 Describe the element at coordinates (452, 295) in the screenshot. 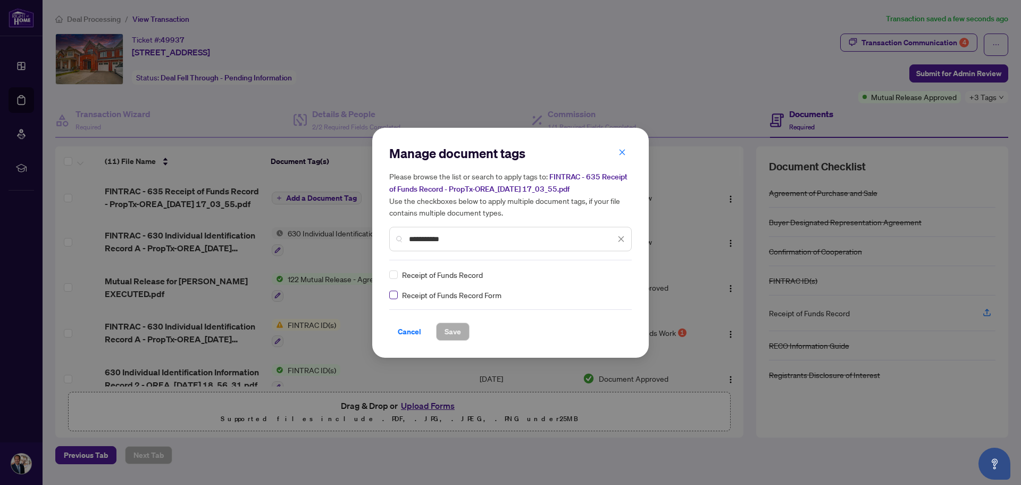

I see `span: Receipt of Funds Record Form` at that location.